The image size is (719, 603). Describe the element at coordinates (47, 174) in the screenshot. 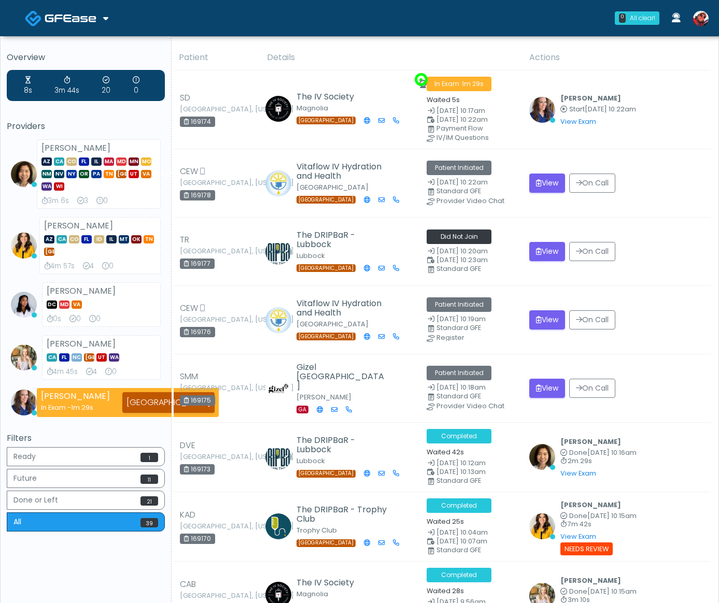

I see `span: NM` at that location.